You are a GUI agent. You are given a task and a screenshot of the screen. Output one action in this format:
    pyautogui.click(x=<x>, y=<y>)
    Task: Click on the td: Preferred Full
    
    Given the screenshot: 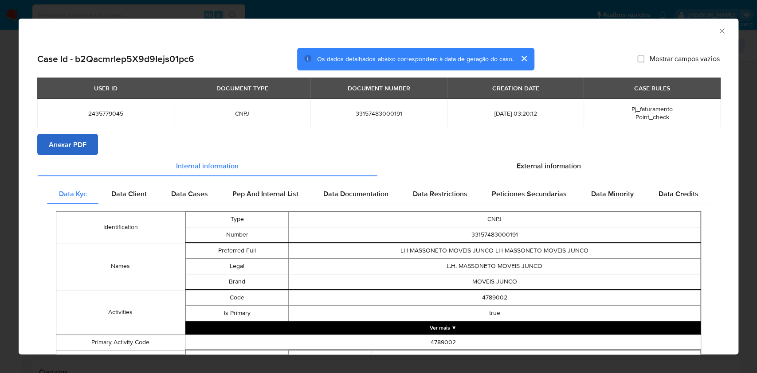 What is the action you would take?
    pyautogui.click(x=237, y=251)
    